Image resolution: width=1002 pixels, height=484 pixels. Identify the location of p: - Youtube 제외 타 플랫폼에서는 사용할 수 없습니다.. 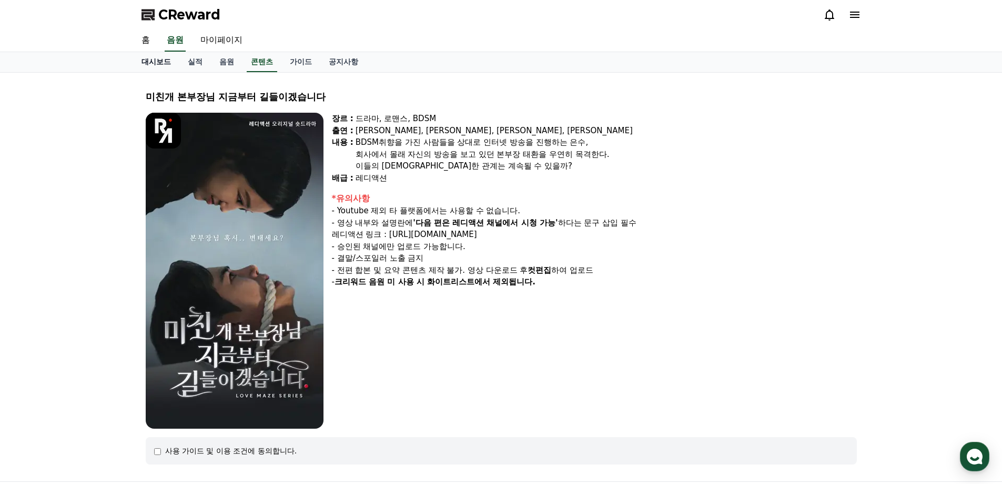
(595, 210).